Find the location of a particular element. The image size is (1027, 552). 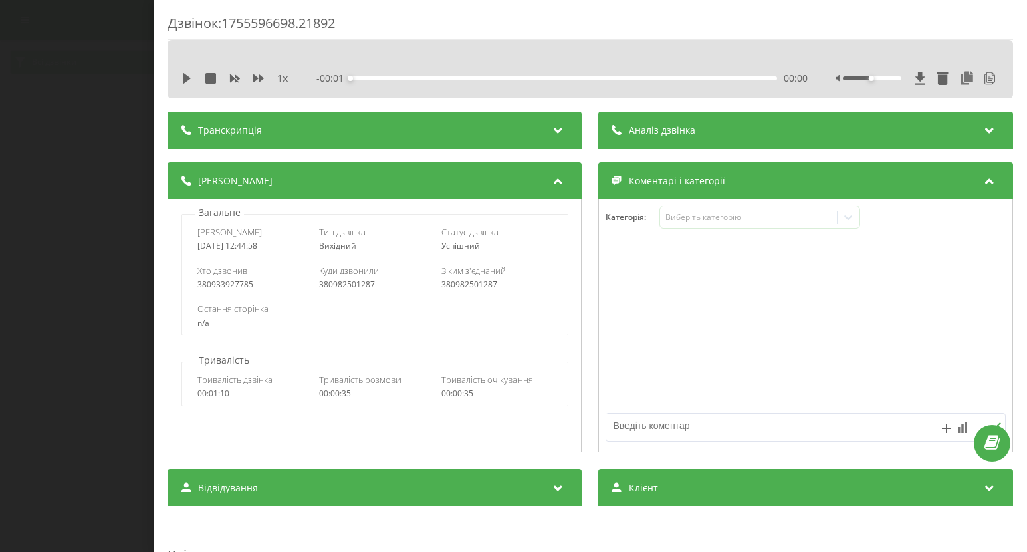

span: Аналіз дзвінка is located at coordinates (663, 130).